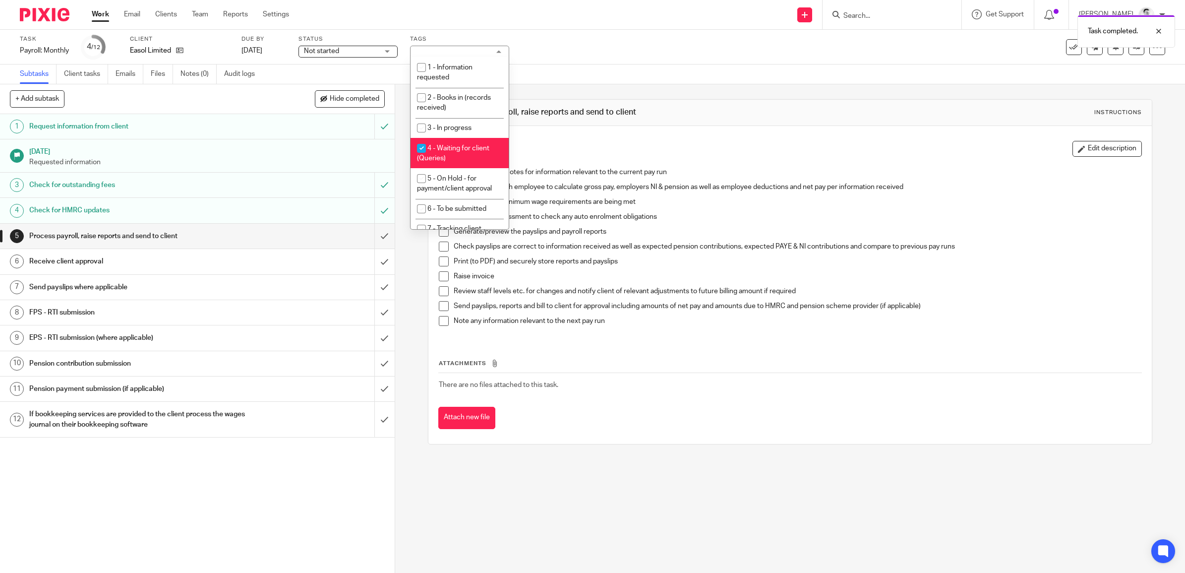 The height and width of the screenshot is (573, 1185). I want to click on a: Team, so click(200, 14).